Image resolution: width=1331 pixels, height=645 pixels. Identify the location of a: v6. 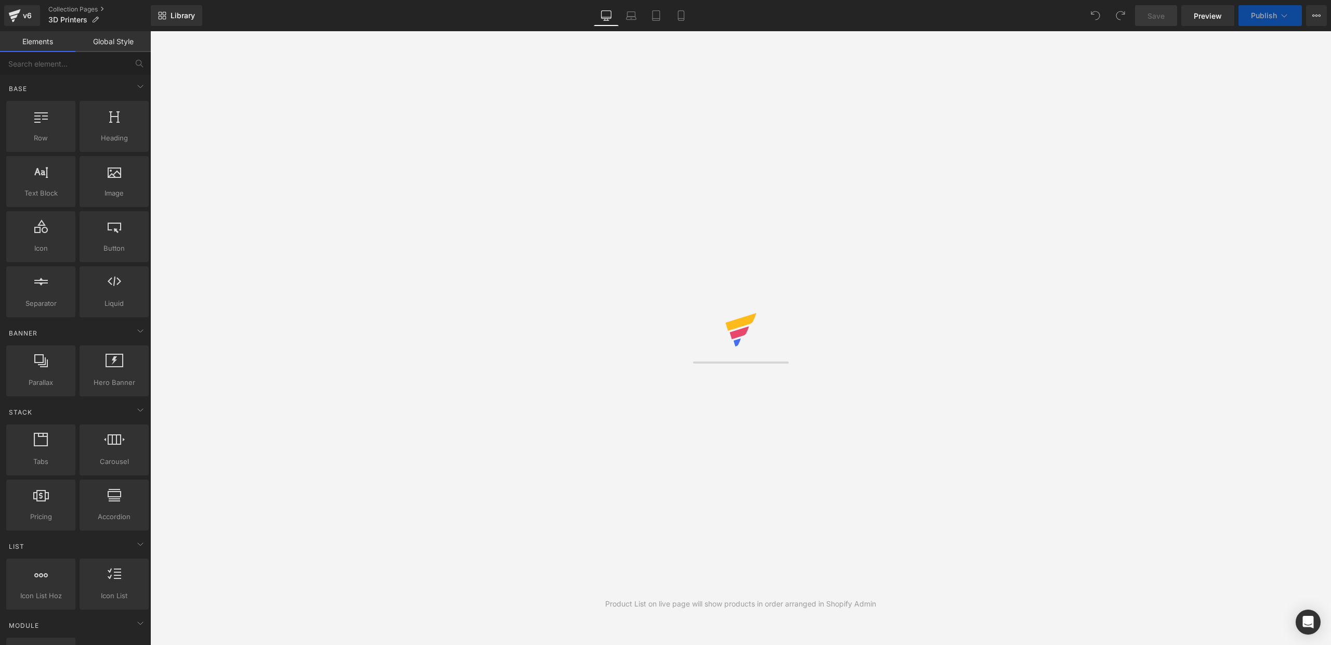
(22, 16).